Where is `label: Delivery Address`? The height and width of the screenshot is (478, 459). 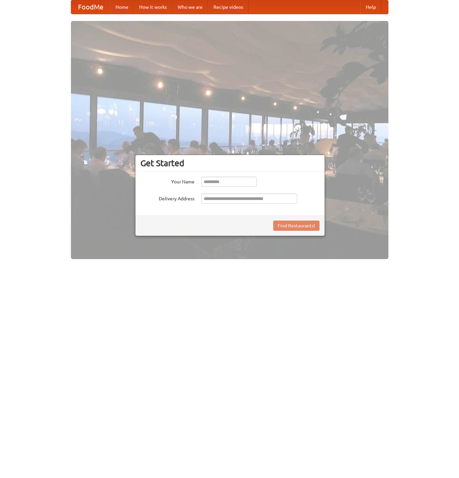
label: Delivery Address is located at coordinates (167, 197).